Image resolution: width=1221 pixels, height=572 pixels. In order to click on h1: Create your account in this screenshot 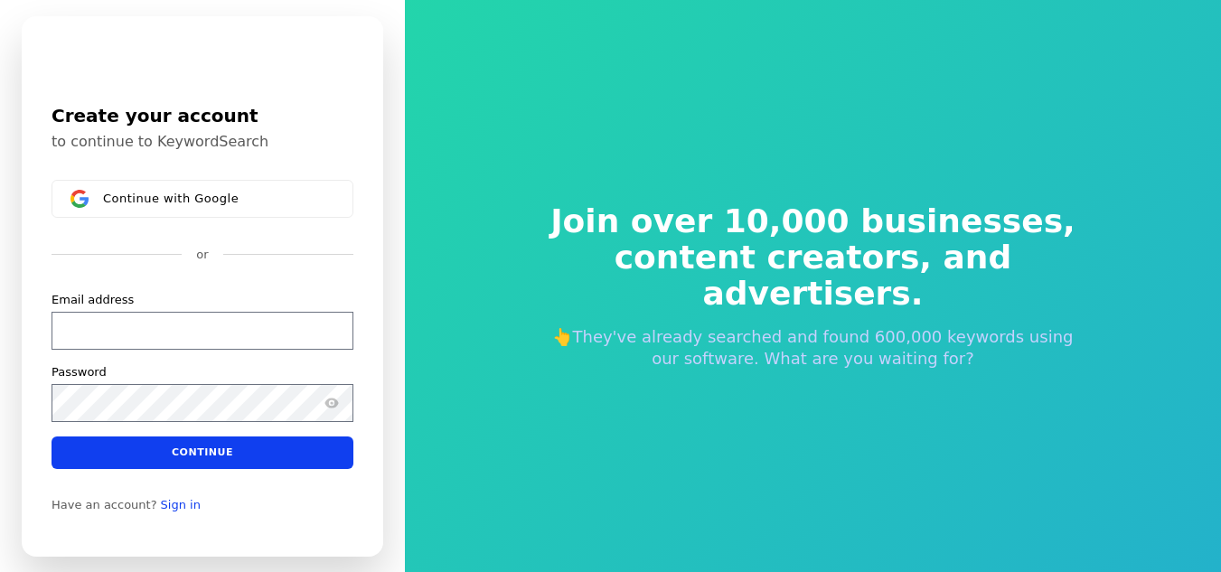, I will do `click(203, 116)`.